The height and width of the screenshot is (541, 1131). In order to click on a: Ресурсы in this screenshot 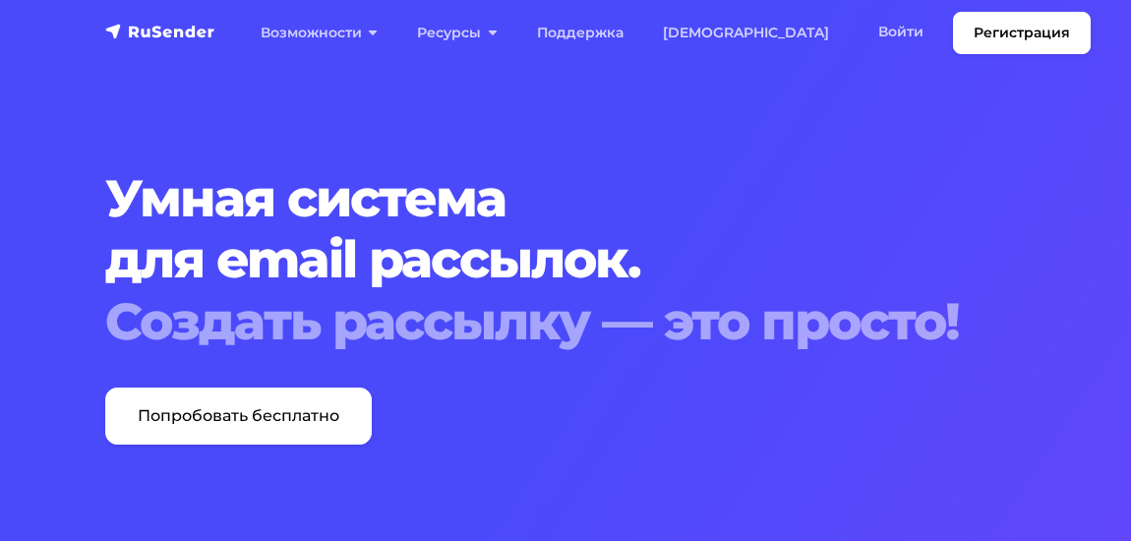, I will do `click(456, 32)`.